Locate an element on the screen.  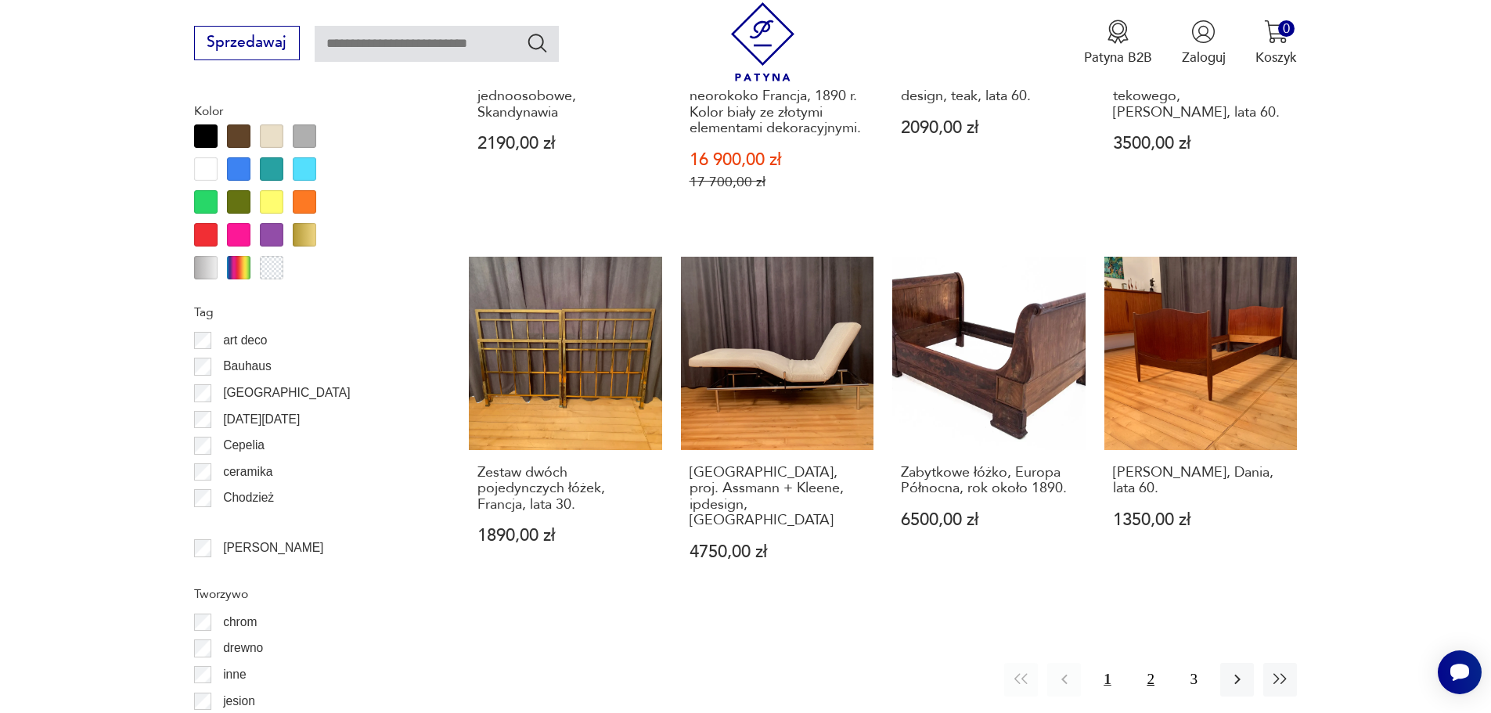
p: 16 900,00 zł is located at coordinates (777, 160).